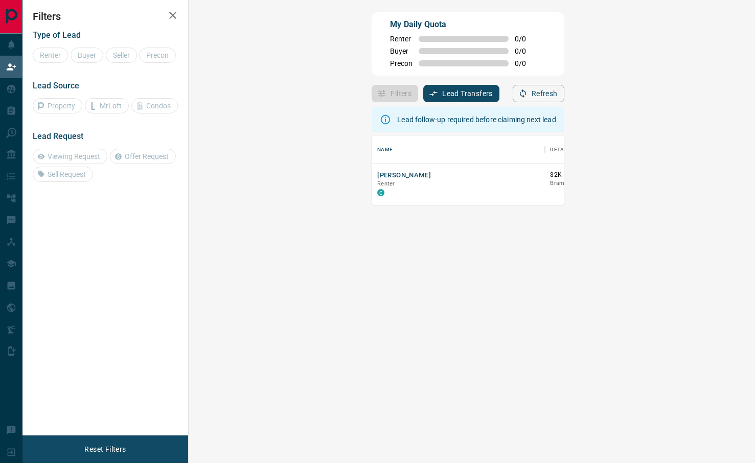 The image size is (755, 463). Describe the element at coordinates (401, 63) in the screenshot. I see `span: Precon` at that location.